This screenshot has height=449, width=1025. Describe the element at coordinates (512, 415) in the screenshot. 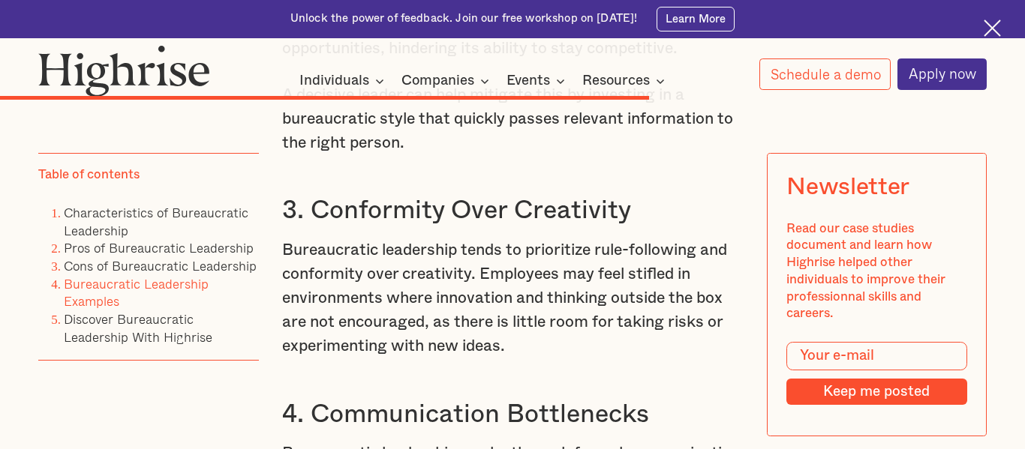

I see `h3: 4. Communication Bottlenecks` at that location.